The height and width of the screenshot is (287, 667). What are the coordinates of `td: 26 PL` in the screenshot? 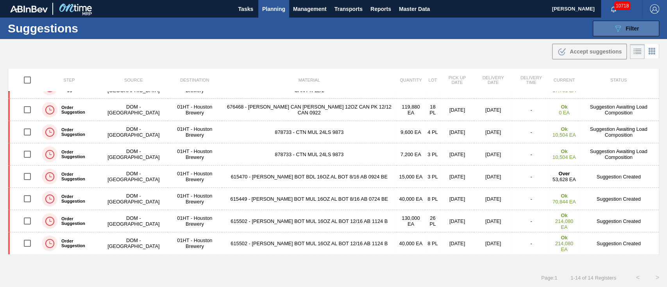 It's located at (433, 221).